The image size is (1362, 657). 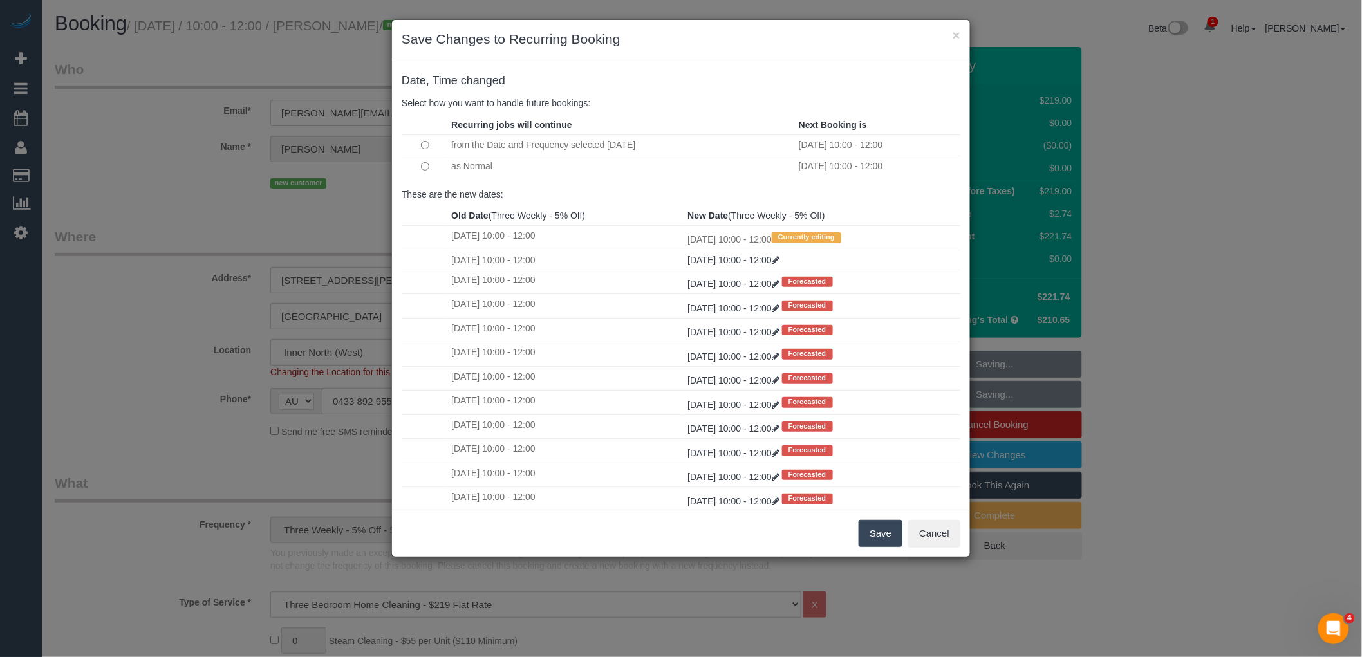 I want to click on p: Select how you want to handle future bookings:, so click(x=681, y=103).